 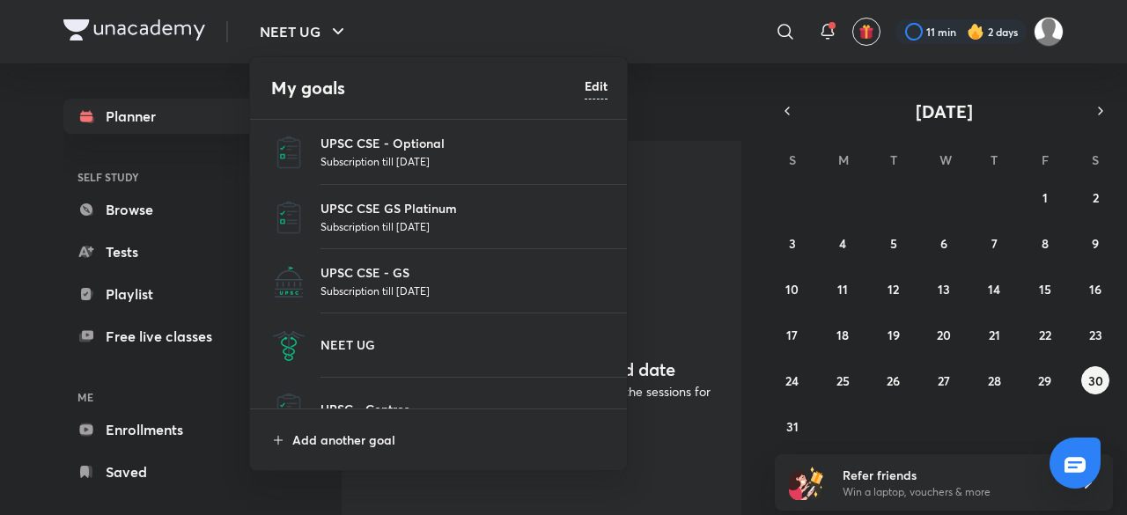 What do you see at coordinates (289, 345) in the screenshot?
I see `img: NEET UG` at bounding box center [289, 345].